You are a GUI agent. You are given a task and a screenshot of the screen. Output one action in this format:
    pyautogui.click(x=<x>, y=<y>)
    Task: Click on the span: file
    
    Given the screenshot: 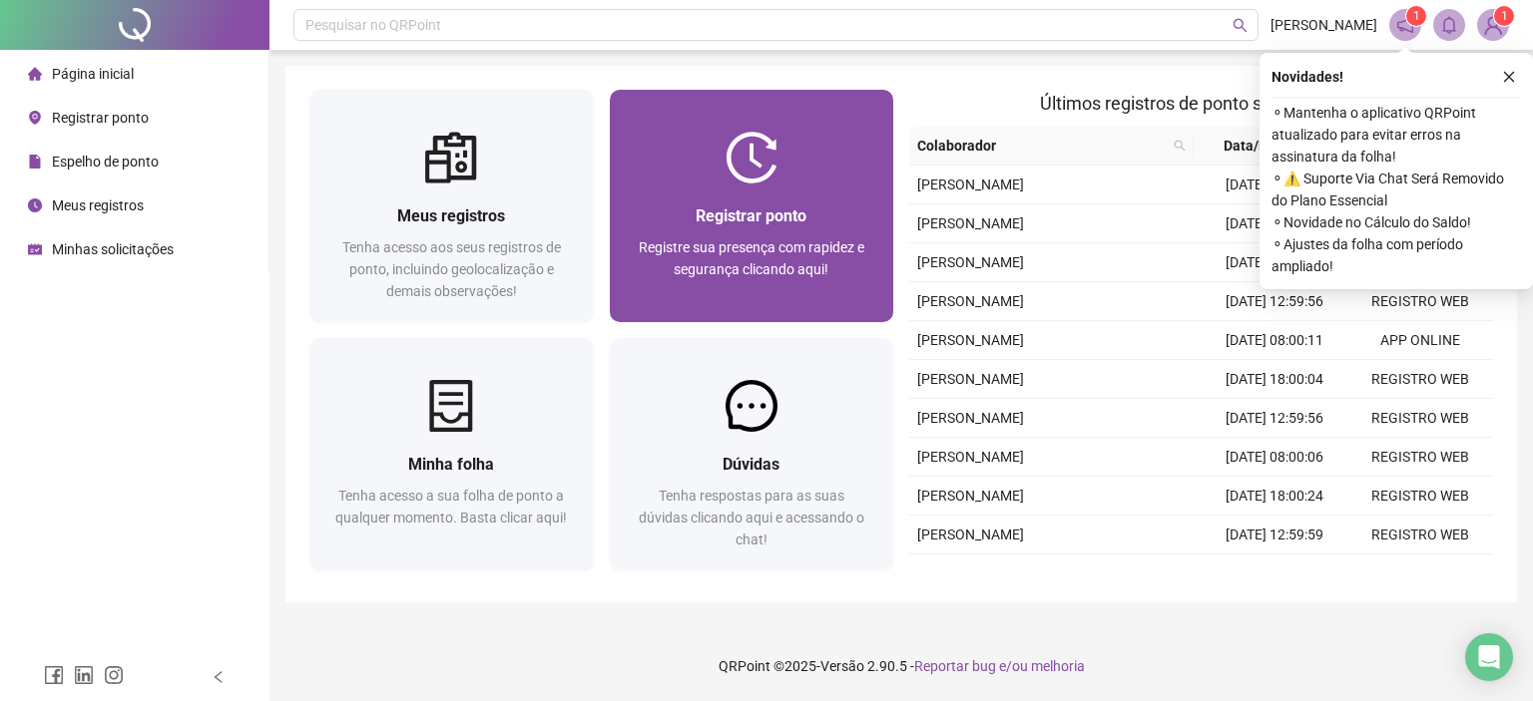 What is the action you would take?
    pyautogui.click(x=35, y=162)
    